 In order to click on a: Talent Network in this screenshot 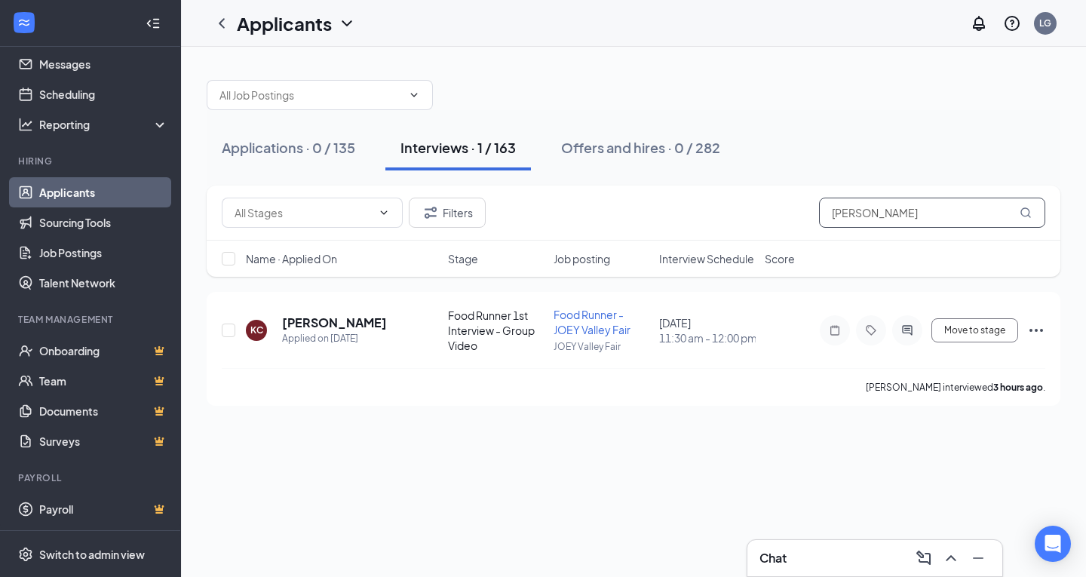, I will do `click(103, 283)`.